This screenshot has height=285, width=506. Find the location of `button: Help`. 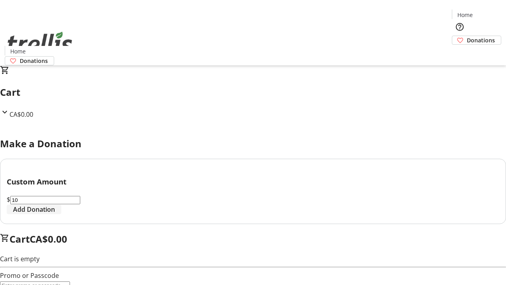

button: Help is located at coordinates (460, 27).